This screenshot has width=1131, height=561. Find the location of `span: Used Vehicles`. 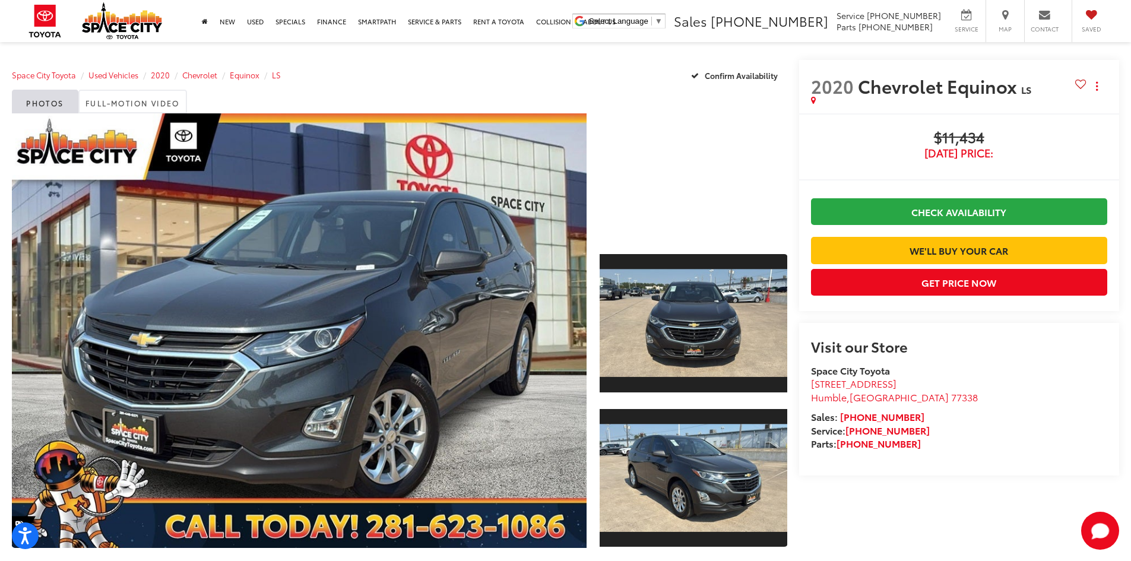

span: Used Vehicles is located at coordinates (113, 75).